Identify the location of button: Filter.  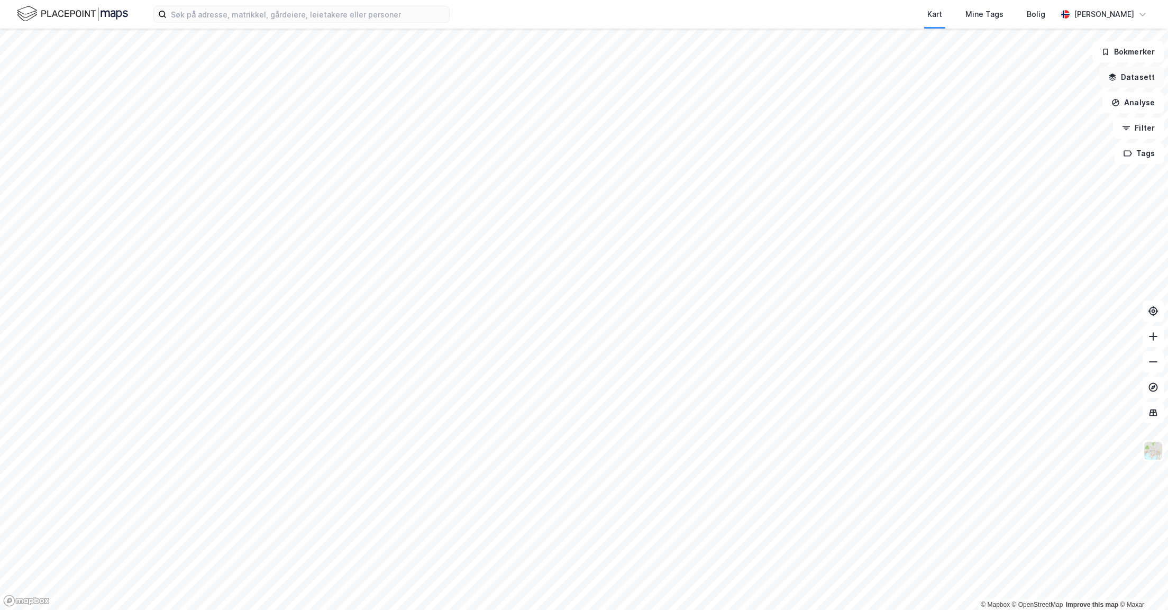
(1139, 128).